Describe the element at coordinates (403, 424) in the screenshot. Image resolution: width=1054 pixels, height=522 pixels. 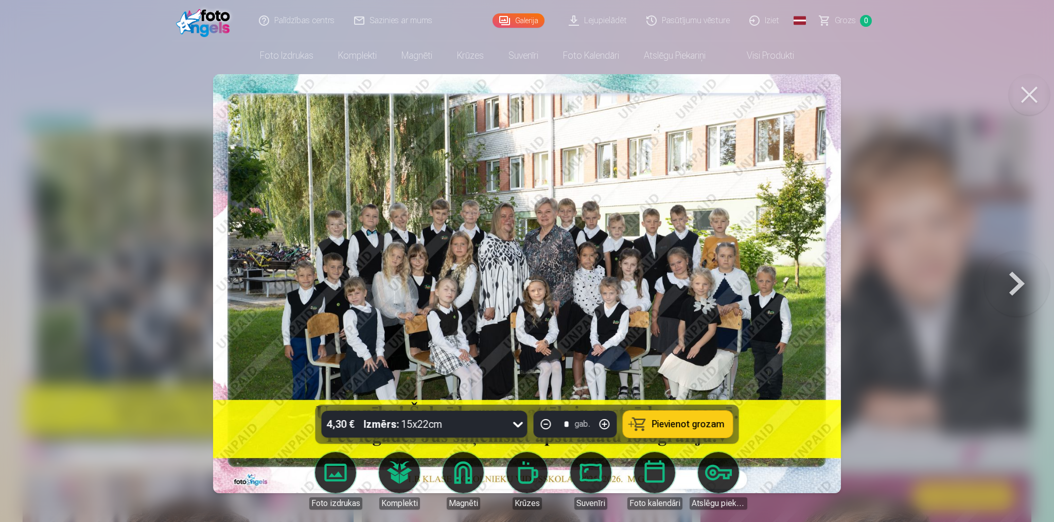
I see `div: 15x22cm` at that location.